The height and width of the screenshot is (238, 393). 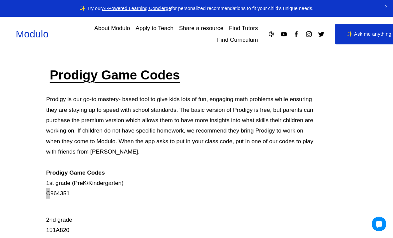 What do you see at coordinates (115, 75) in the screenshot?
I see `a: Prodigy Game Codes` at bounding box center [115, 75].